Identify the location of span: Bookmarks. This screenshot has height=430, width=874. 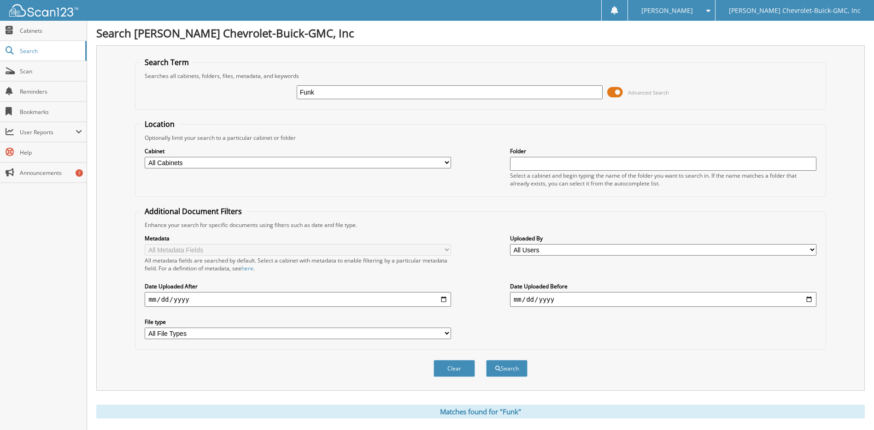
(51, 112).